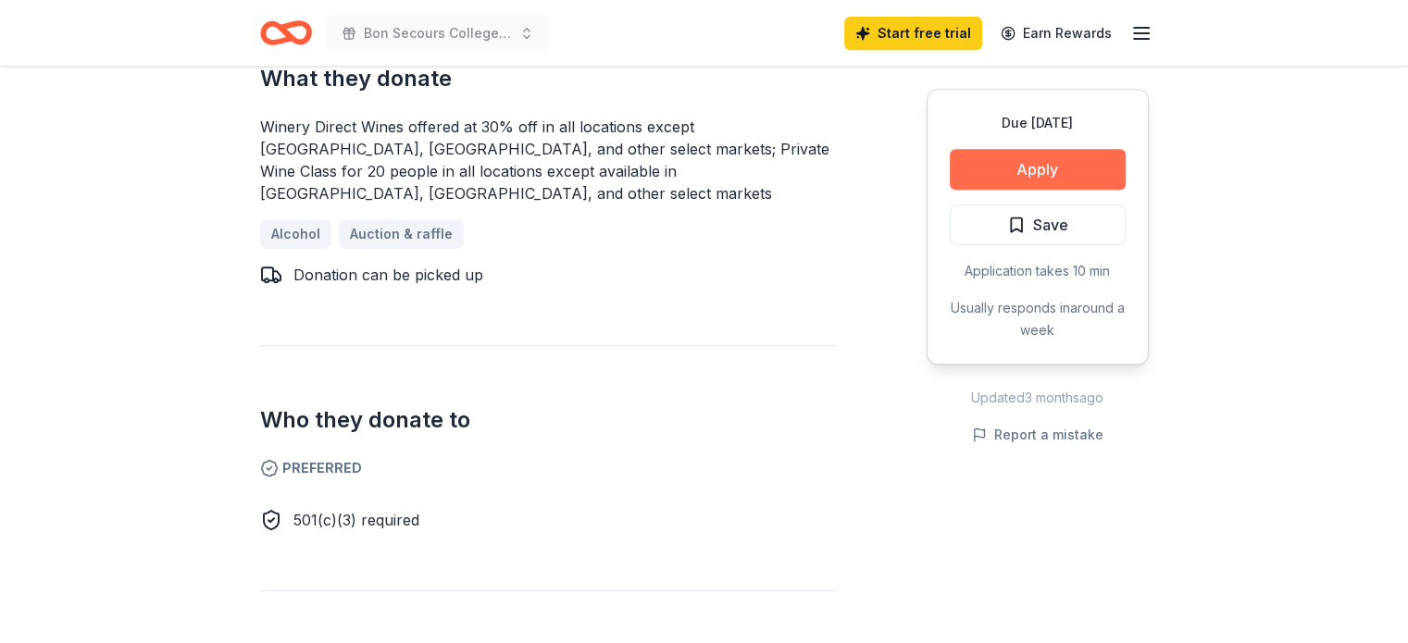 The image size is (1408, 643). What do you see at coordinates (1038, 271) in the screenshot?
I see `div: Application takes 10 min` at bounding box center [1038, 271].